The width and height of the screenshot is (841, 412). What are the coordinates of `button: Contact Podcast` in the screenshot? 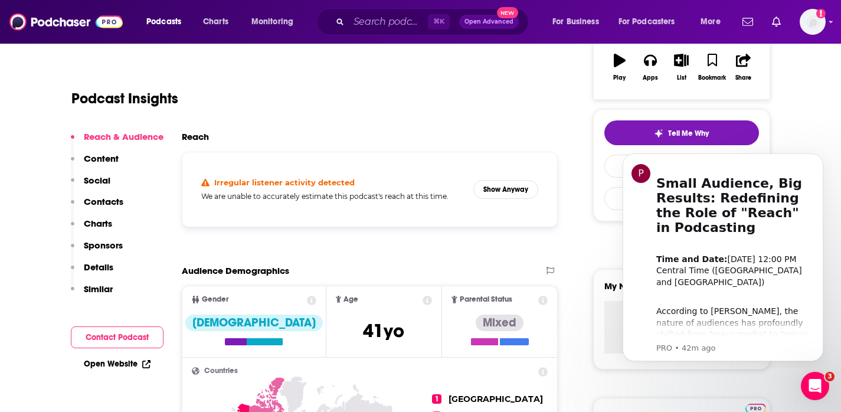 It's located at (117, 337).